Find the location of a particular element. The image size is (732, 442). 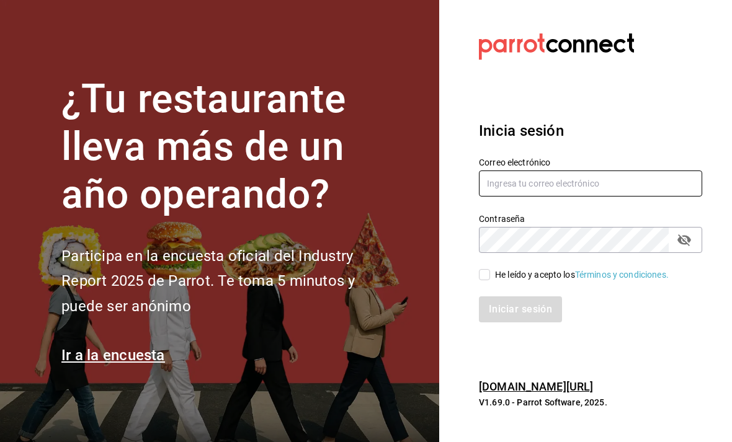

input: Ingresa tu correo electrónico is located at coordinates (590, 184).